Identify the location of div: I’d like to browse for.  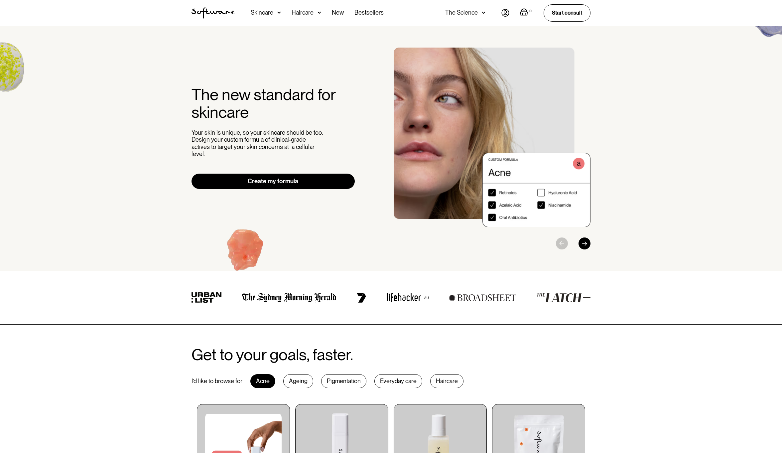
(217, 381).